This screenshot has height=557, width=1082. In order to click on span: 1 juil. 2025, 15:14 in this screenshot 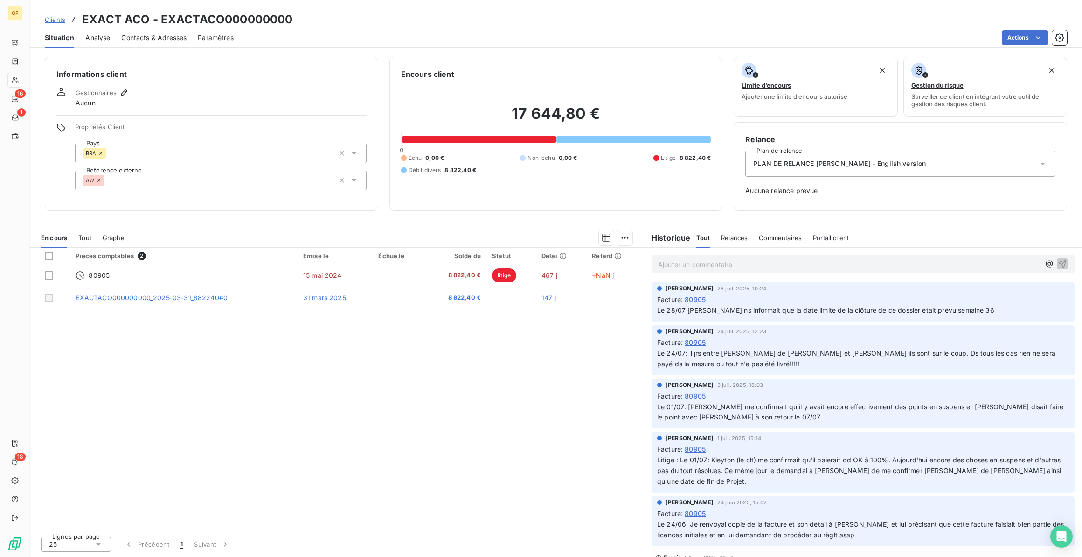, I will do `click(739, 438)`.